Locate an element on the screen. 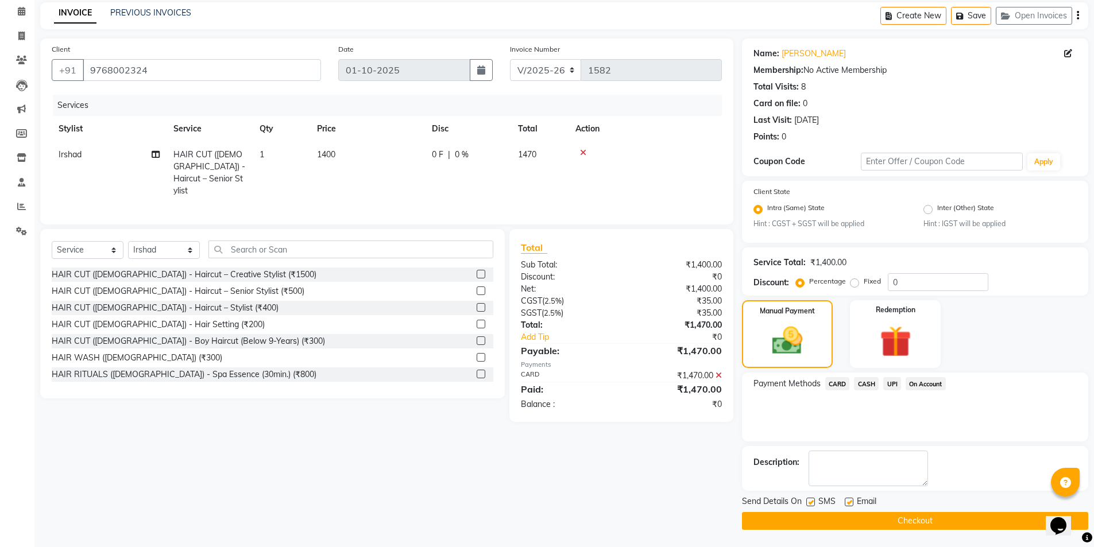 The image size is (1094, 547). span: Irshad is located at coordinates (70, 155).